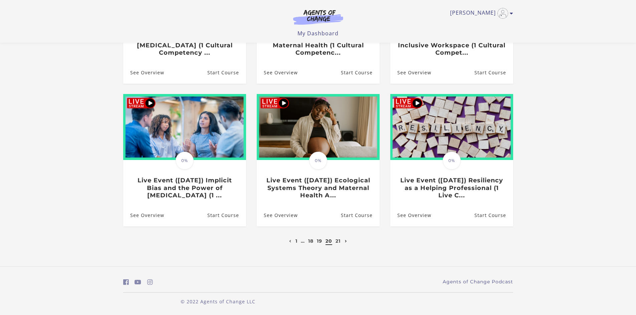 This screenshot has width=636, height=315. Describe the element at coordinates (226, 72) in the screenshot. I see `a: Implicit Bias and the Power of Peer Support (1 Cultural Competency ...: Resume Course` at that location.